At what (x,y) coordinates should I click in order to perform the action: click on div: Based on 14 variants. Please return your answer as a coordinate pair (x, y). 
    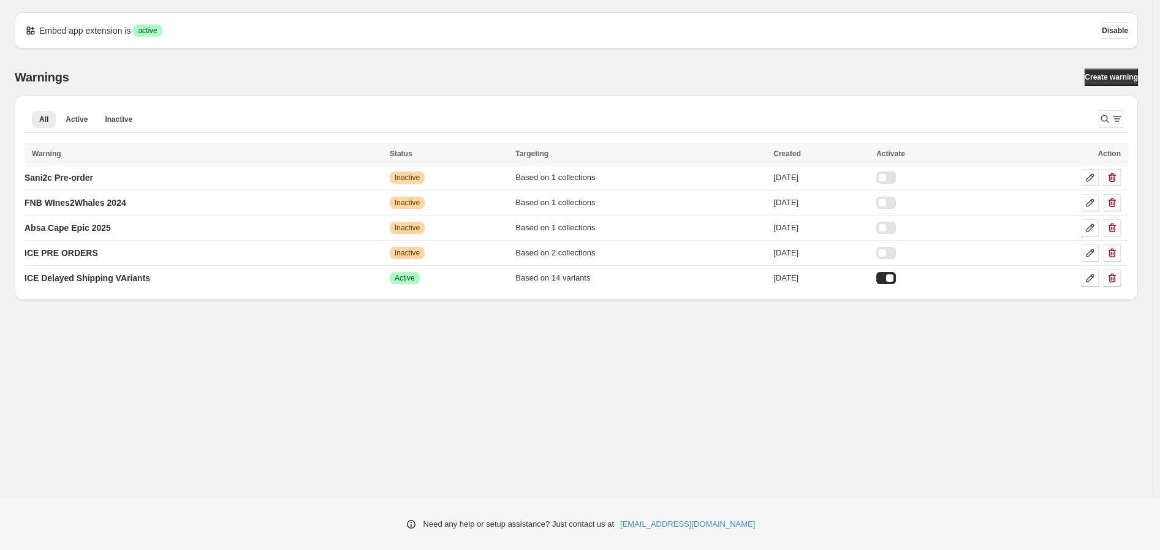
    Looking at the image, I should click on (640, 278).